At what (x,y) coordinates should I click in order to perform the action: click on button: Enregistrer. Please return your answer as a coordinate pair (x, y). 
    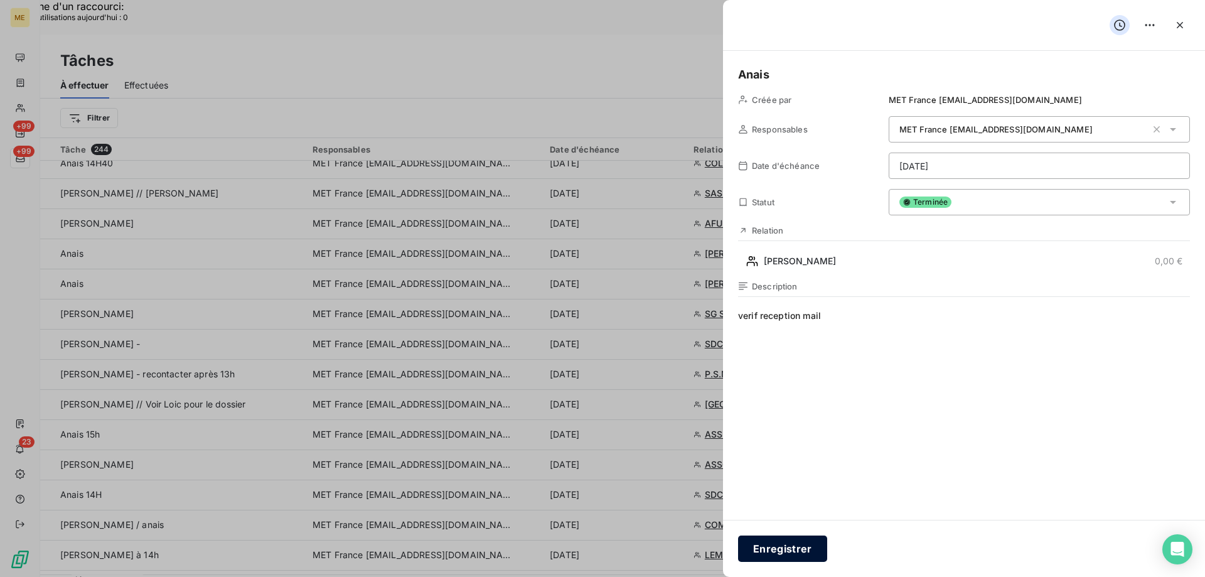
    Looking at the image, I should click on (783, 549).